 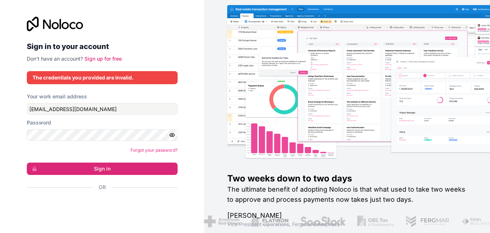 What do you see at coordinates (103, 58) in the screenshot?
I see `a: Sign up for free` at bounding box center [103, 58].